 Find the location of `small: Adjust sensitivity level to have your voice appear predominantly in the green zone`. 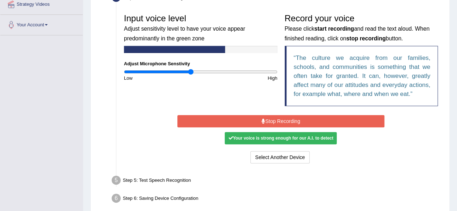

small: Adjust sensitivity level to have your voice appear predominantly in the green zone is located at coordinates (184, 33).